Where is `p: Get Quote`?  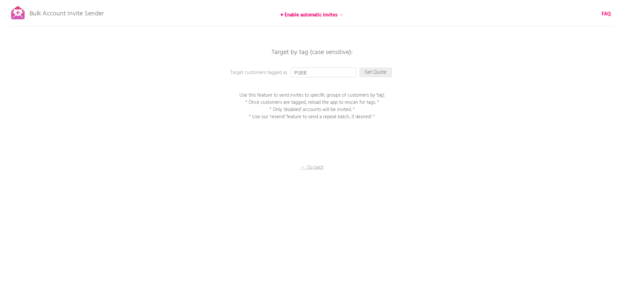
p: Get Quote is located at coordinates (376, 72).